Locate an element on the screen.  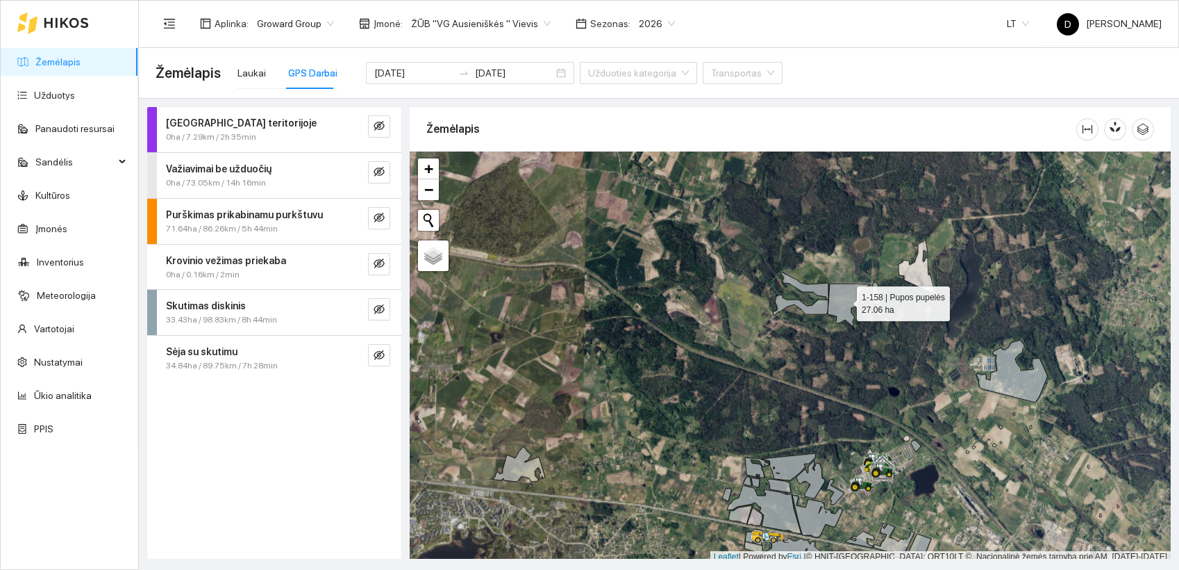
div: Purškimas prikabinamu purkštuvu71.64ha / 86.26km / 5h 44mineye-invisible is located at coordinates (274, 221).